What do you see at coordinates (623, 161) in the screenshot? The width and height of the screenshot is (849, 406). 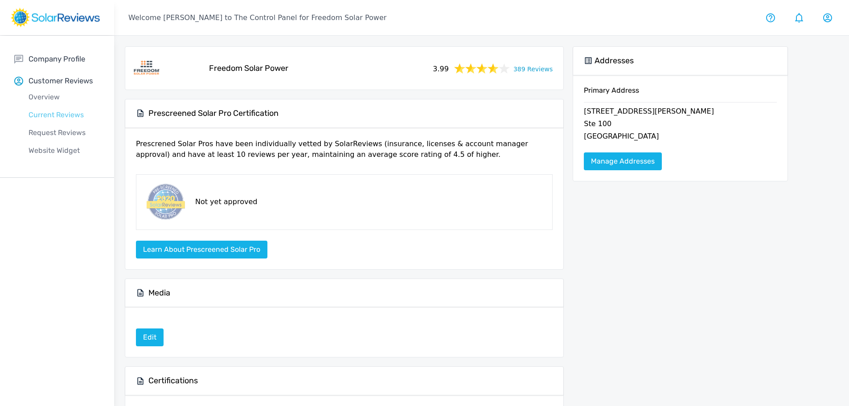 I see `a: Manage Addresses` at bounding box center [623, 161].